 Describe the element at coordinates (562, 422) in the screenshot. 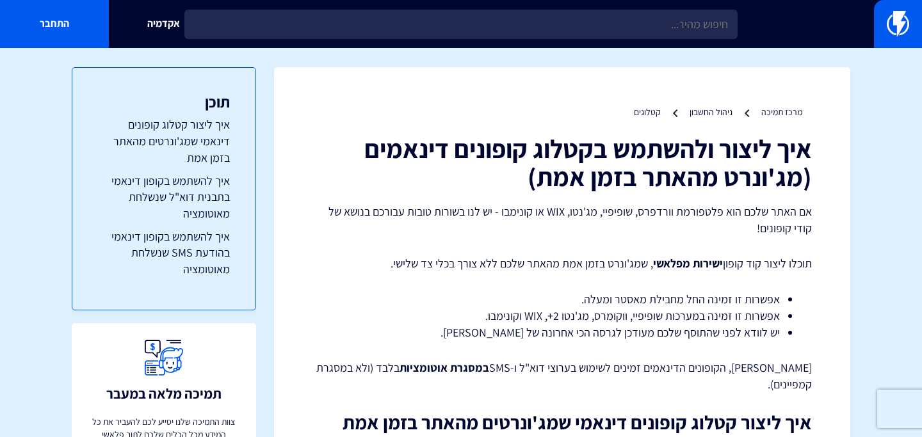

I see `h2: איך ליצור קטלוג קופונים דינאמי שמג'ונרטים מהאתר בזמן אמת` at that location.